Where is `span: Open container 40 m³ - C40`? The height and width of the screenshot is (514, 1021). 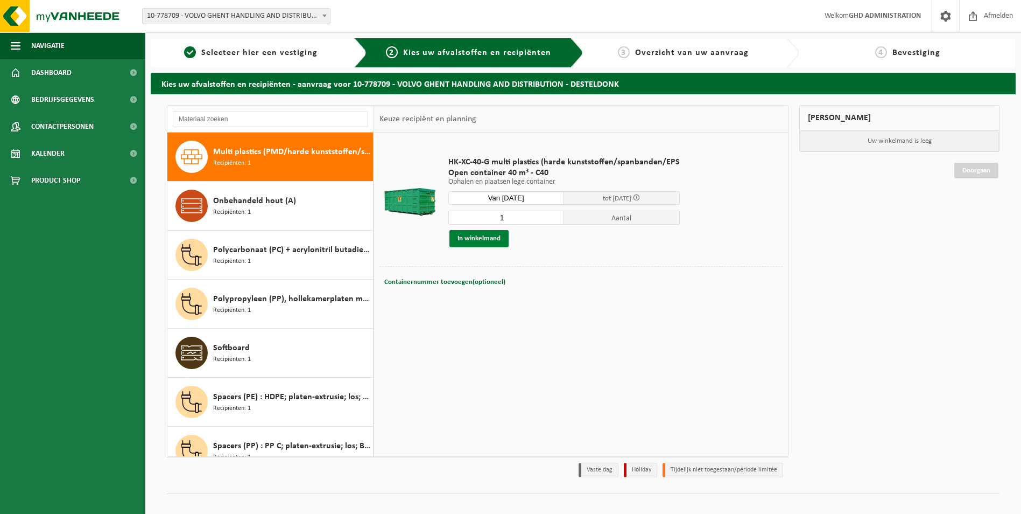 span: Open container 40 m³ - C40 is located at coordinates (564, 173).